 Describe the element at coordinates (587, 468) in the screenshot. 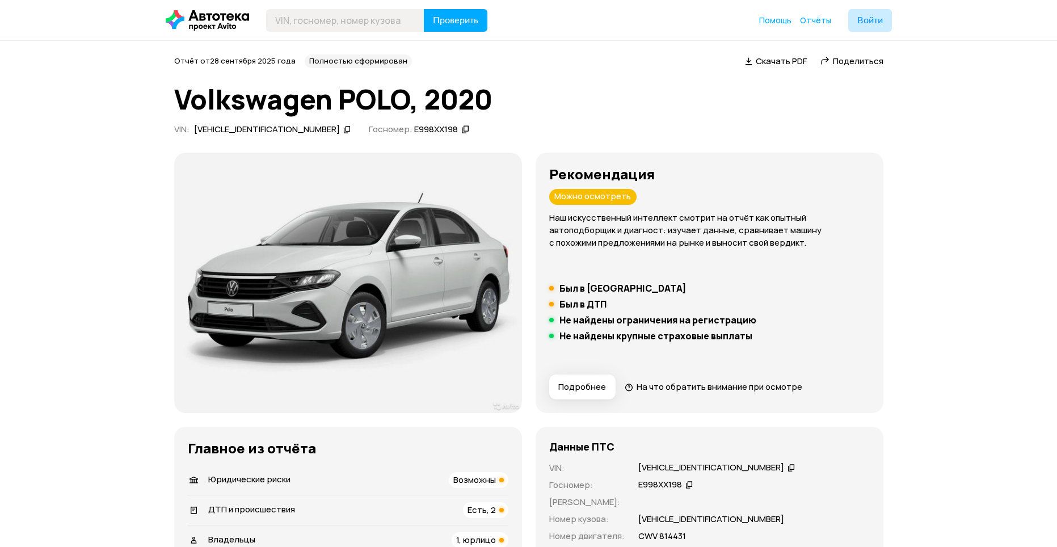

I see `p: VIN :` at that location.